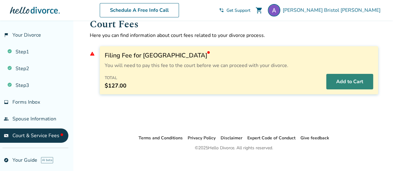 This screenshot has height=171, width=393. What do you see at coordinates (92, 54) in the screenshot?
I see `span: warning` at bounding box center [92, 54].